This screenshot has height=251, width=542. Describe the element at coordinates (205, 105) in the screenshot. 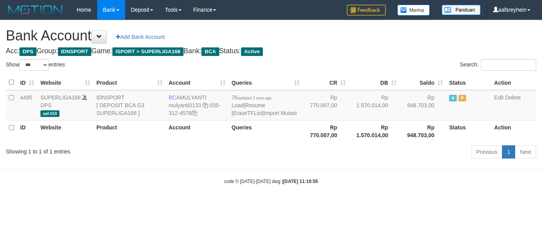

I see `a: Copy mulyanti0133 to clipboard` at that location.